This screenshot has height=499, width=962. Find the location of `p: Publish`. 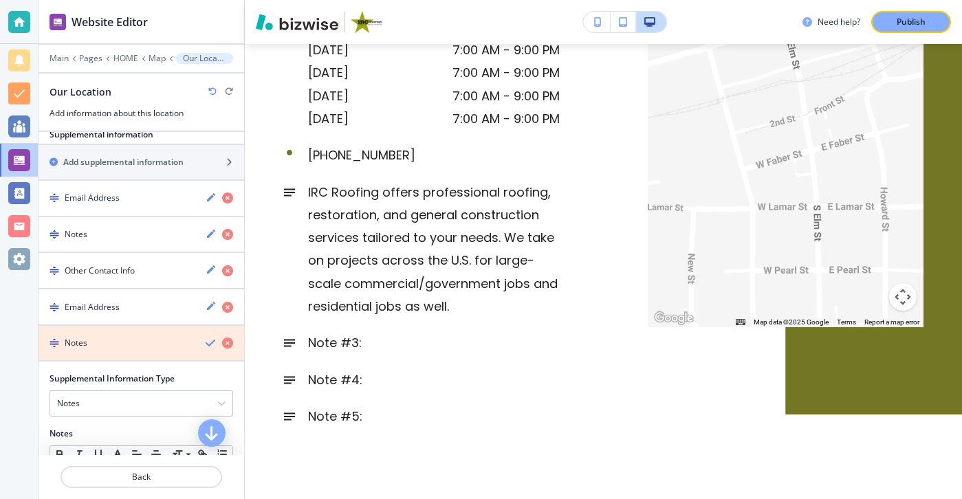

p: Publish is located at coordinates (911, 22).